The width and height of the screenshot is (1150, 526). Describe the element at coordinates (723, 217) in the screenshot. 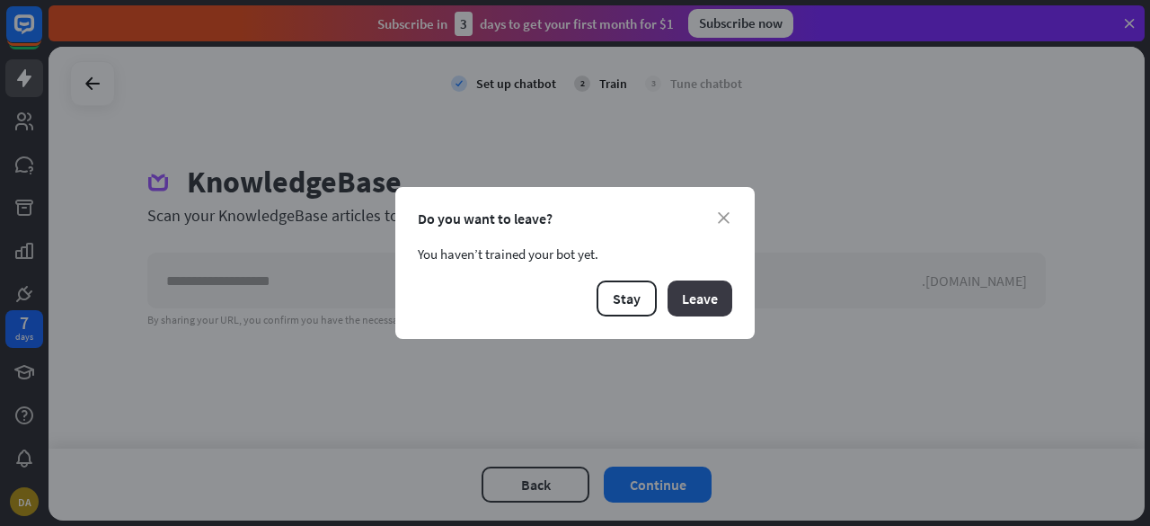

I see `i: close` at that location.